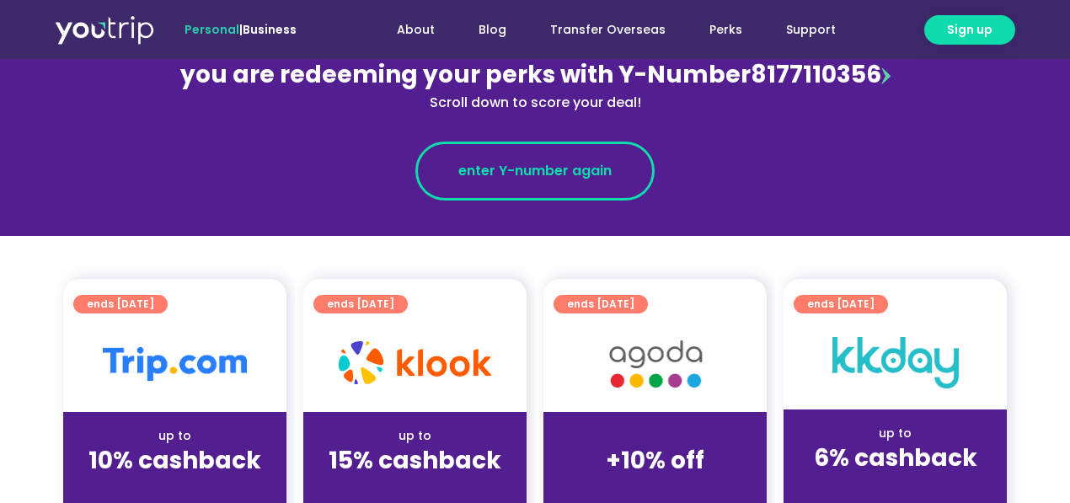  I want to click on span: up to, so click(654, 435).